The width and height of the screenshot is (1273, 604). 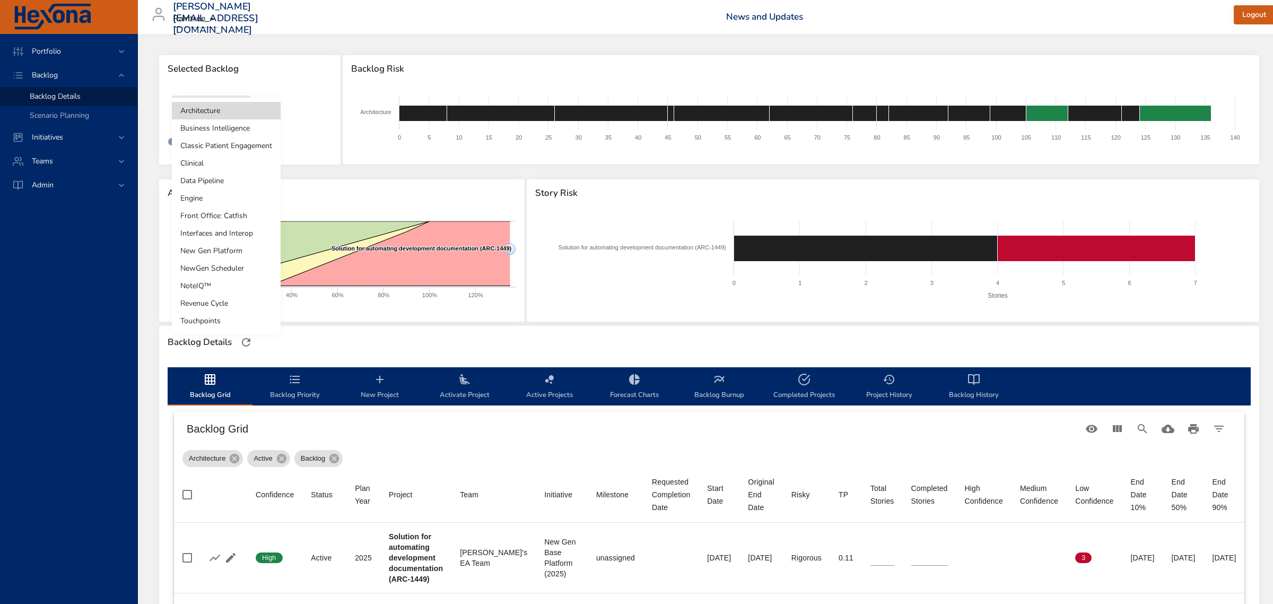 What do you see at coordinates (226, 180) in the screenshot?
I see `li: Data Pipeline` at bounding box center [226, 180].